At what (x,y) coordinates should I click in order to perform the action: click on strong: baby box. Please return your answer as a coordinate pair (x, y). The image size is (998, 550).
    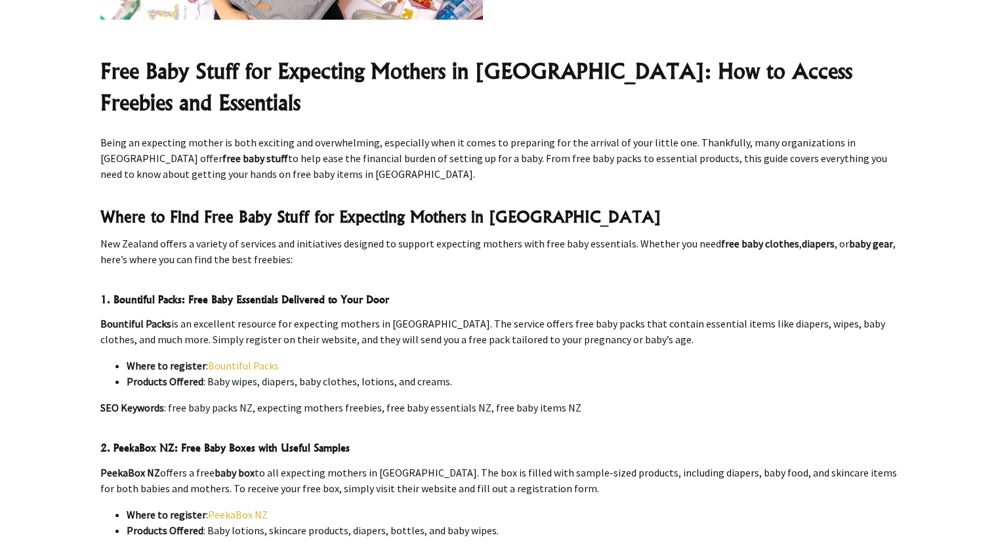
    Looking at the image, I should click on (234, 472).